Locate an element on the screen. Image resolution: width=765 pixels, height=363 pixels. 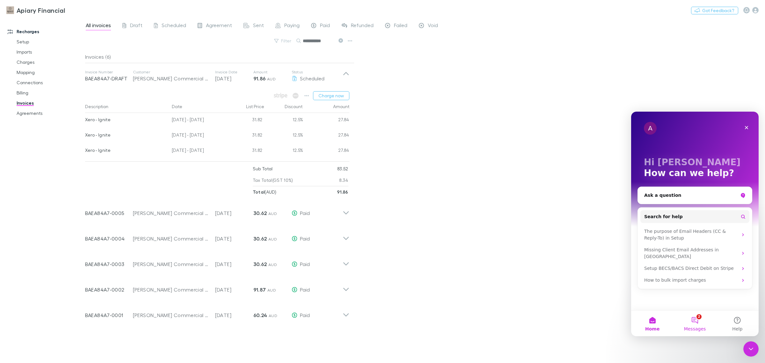
p: 8.34 is located at coordinates (344, 180).